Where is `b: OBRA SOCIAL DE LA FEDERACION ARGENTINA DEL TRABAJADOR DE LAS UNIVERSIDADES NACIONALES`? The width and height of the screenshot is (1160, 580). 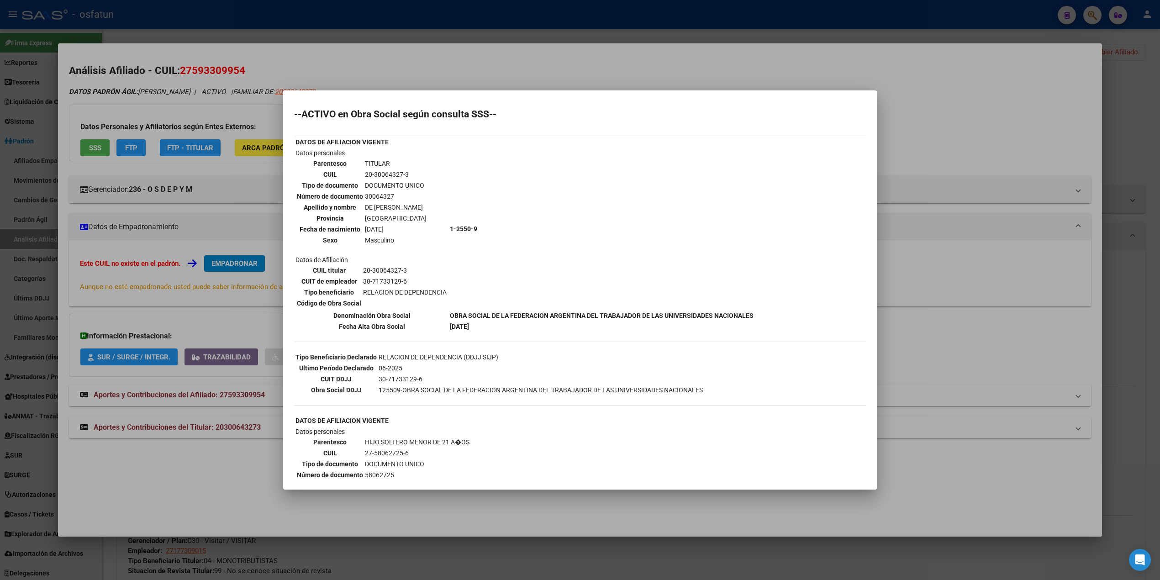 b: OBRA SOCIAL DE LA FEDERACION ARGENTINA DEL TRABAJADOR DE LAS UNIVERSIDADES NACIONALES is located at coordinates (601, 316).